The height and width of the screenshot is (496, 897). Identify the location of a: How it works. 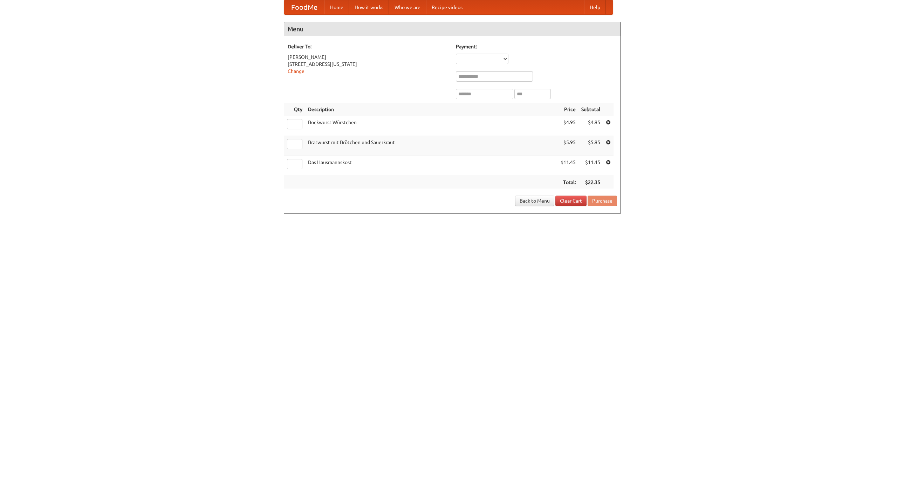
(369, 7).